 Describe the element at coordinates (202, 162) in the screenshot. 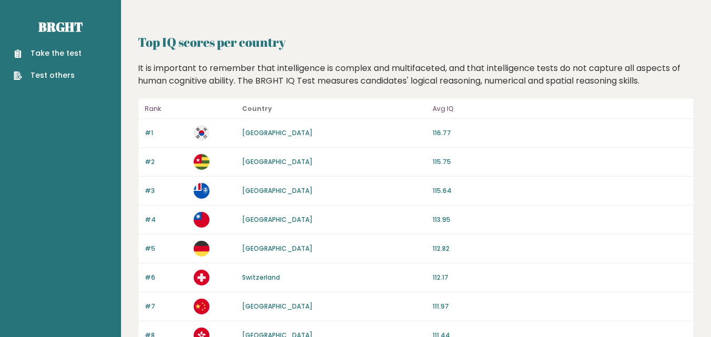

I see `img: tg.svg` at that location.